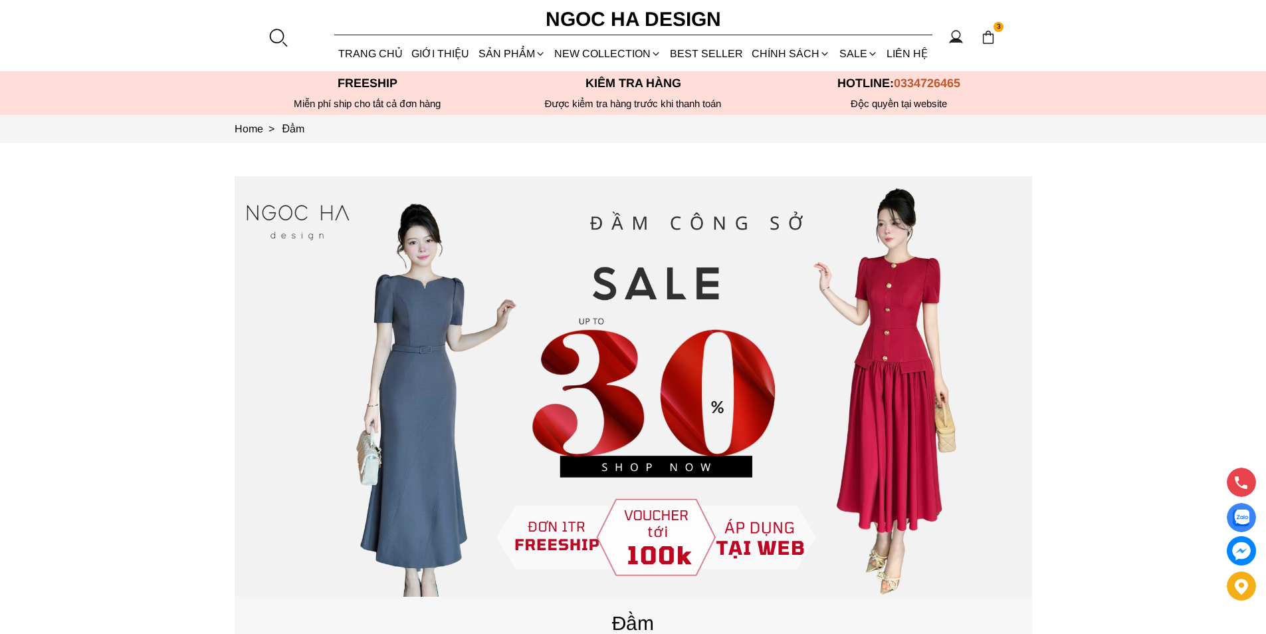 The width and height of the screenshot is (1266, 634). Describe the element at coordinates (707, 53) in the screenshot. I see `a: BEST SELLER` at that location.